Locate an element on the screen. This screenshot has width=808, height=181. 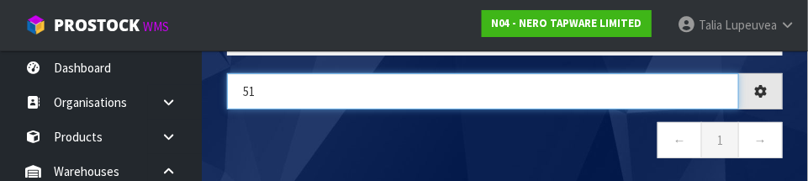
span: Talia is located at coordinates (710, 24).